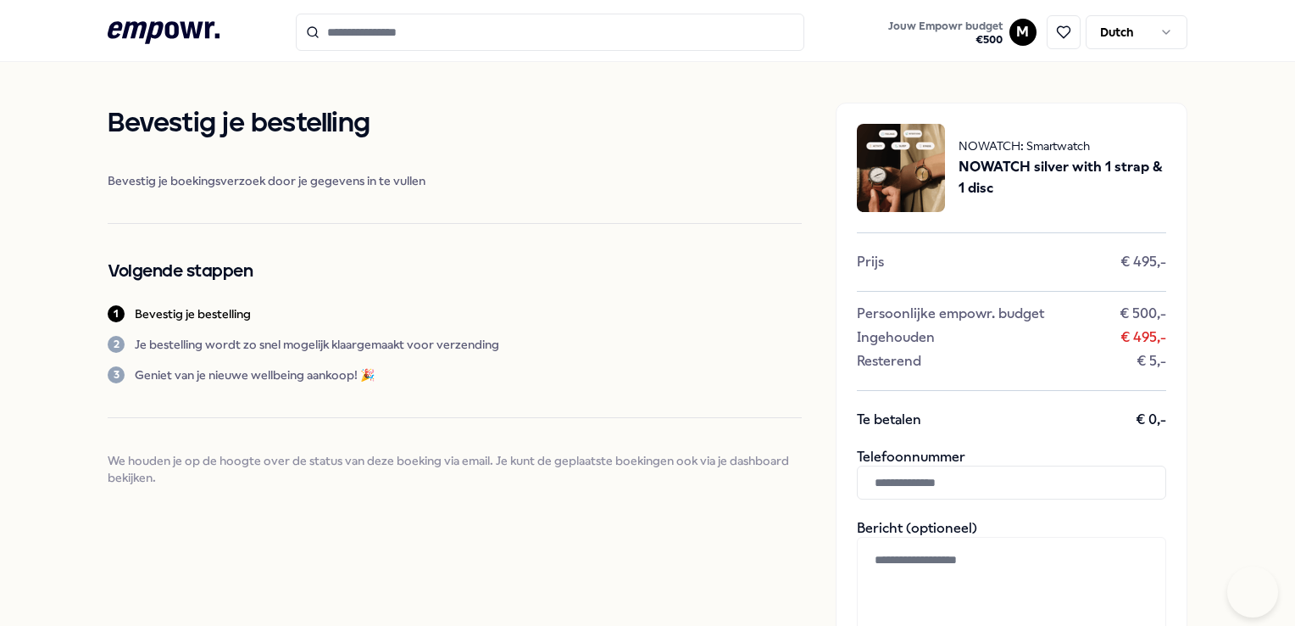 The image size is (1295, 626). What do you see at coordinates (1151, 361) in the screenshot?
I see `span: € 5,-` at bounding box center [1151, 361].